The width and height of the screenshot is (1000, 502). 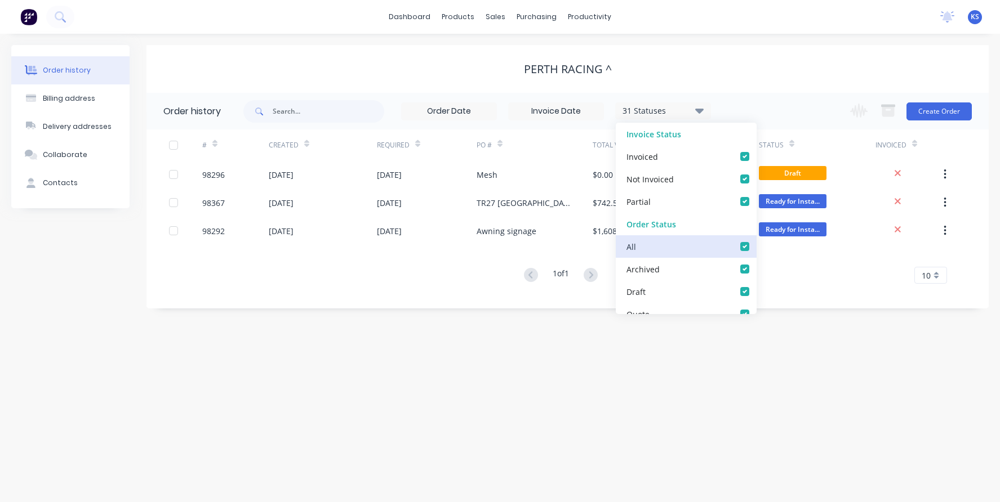 What do you see at coordinates (449, 112) in the screenshot?
I see `input: Order Date` at bounding box center [449, 112].